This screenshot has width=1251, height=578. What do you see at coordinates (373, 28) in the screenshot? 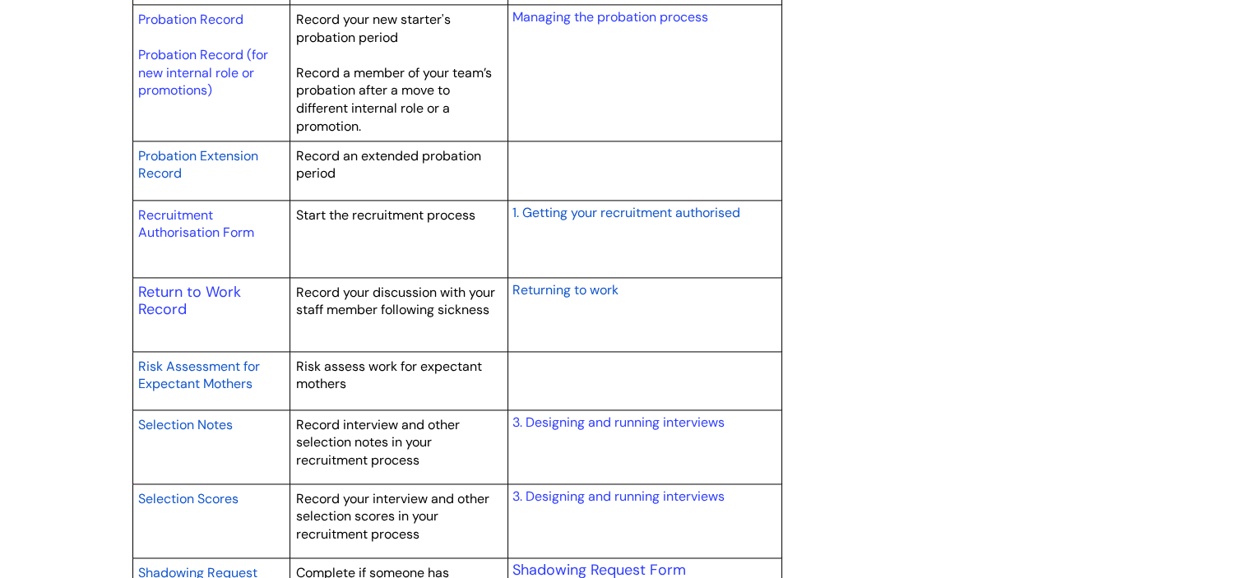
I see `span: Record your new starter's probation period` at bounding box center [373, 28].